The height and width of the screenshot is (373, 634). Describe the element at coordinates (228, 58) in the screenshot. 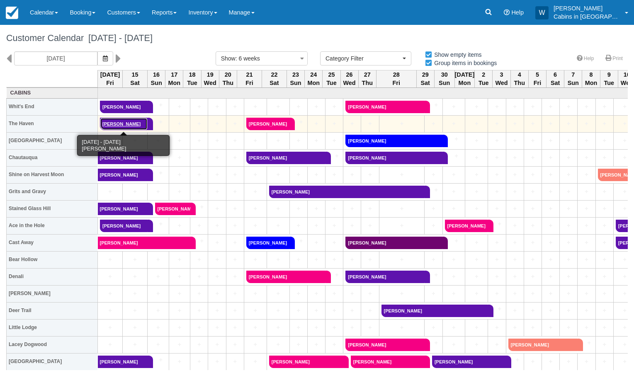

I see `span: Show` at that location.